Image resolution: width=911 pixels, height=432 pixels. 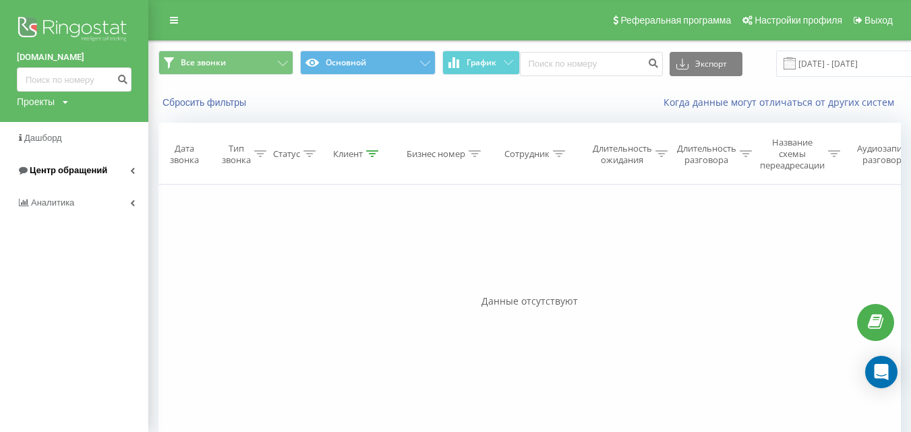 What do you see at coordinates (676, 20) in the screenshot?
I see `span: Реферальная программа` at bounding box center [676, 20].